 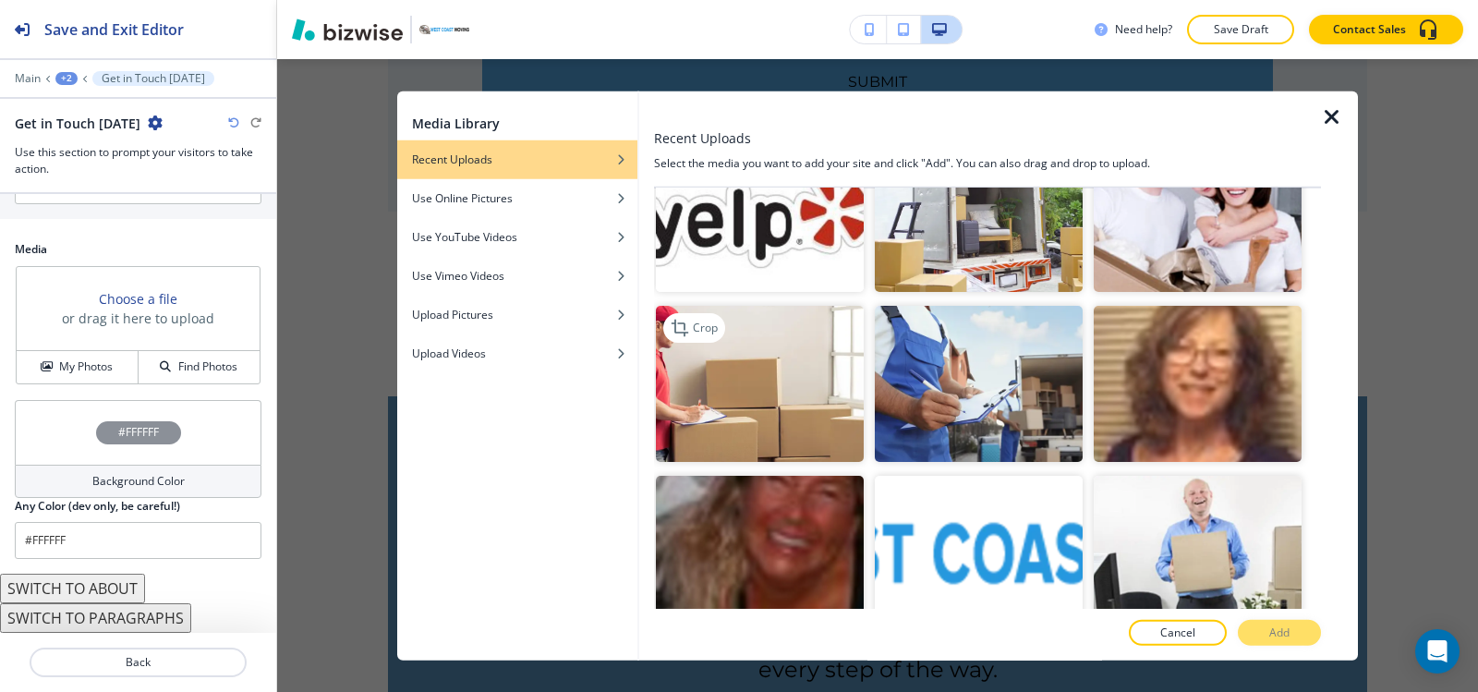 What do you see at coordinates (517, 236) in the screenshot?
I see `button: Use YouTube Videos` at bounding box center [517, 236].